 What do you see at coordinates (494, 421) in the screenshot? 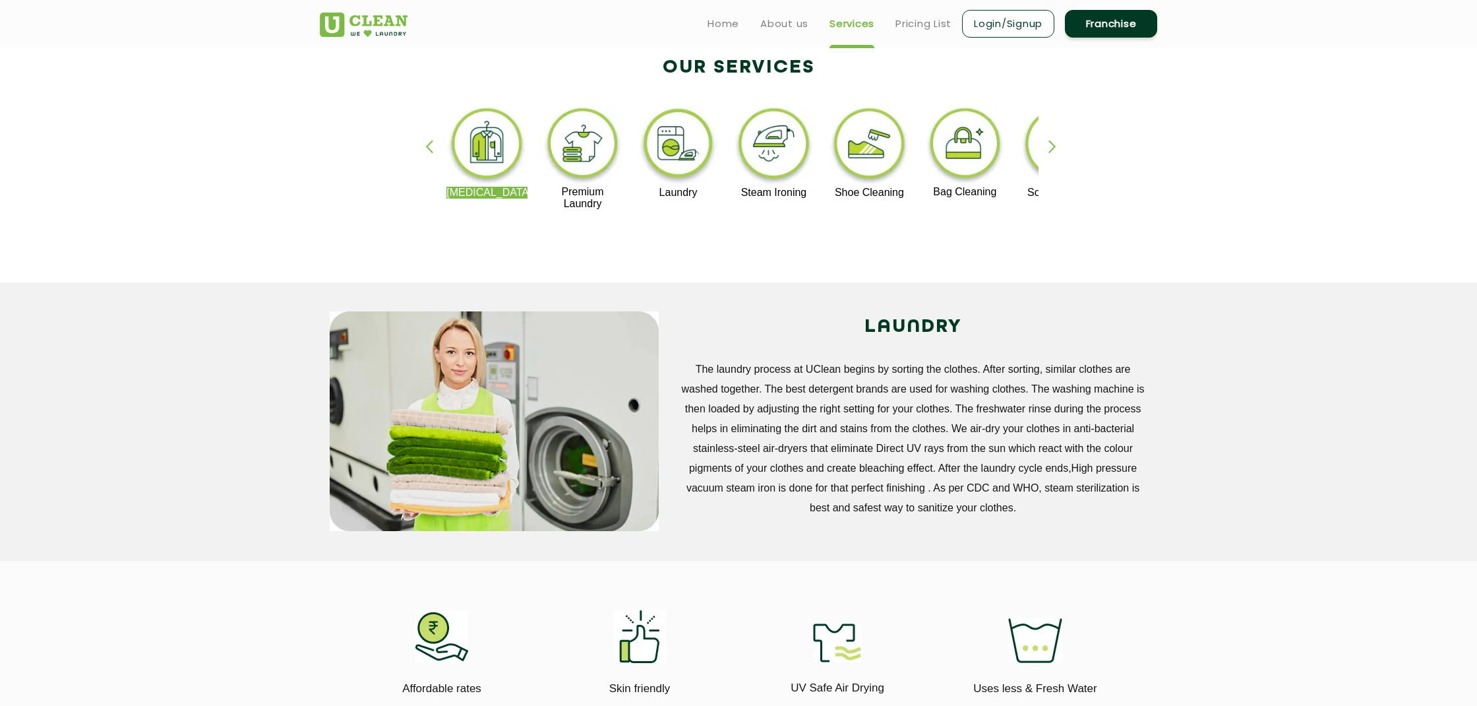
I see `img: service_main_image_11zon.webp` at bounding box center [494, 421].